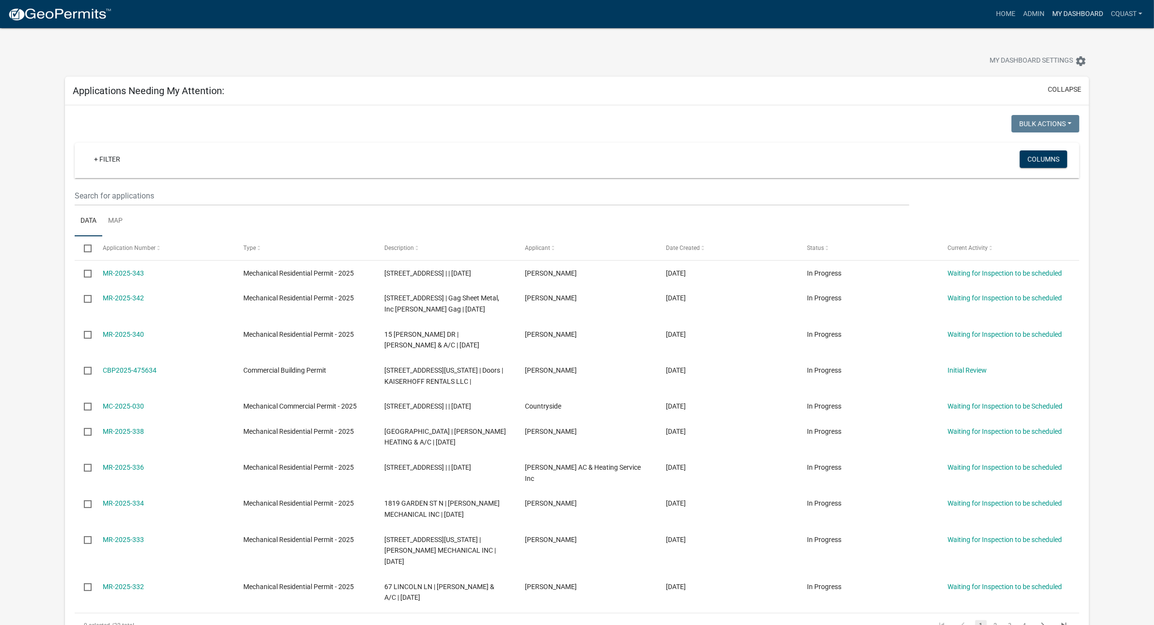 Image resolution: width=1154 pixels, height=625 pixels. I want to click on datatable-header-cell: Type, so click(304, 248).